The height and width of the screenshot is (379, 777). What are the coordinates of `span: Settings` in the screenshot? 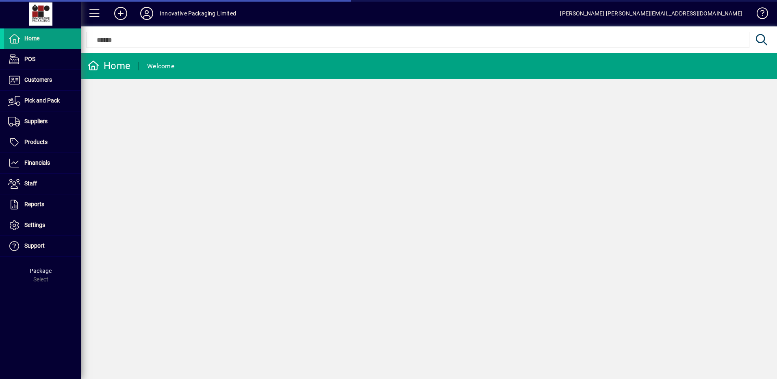 It's located at (35, 225).